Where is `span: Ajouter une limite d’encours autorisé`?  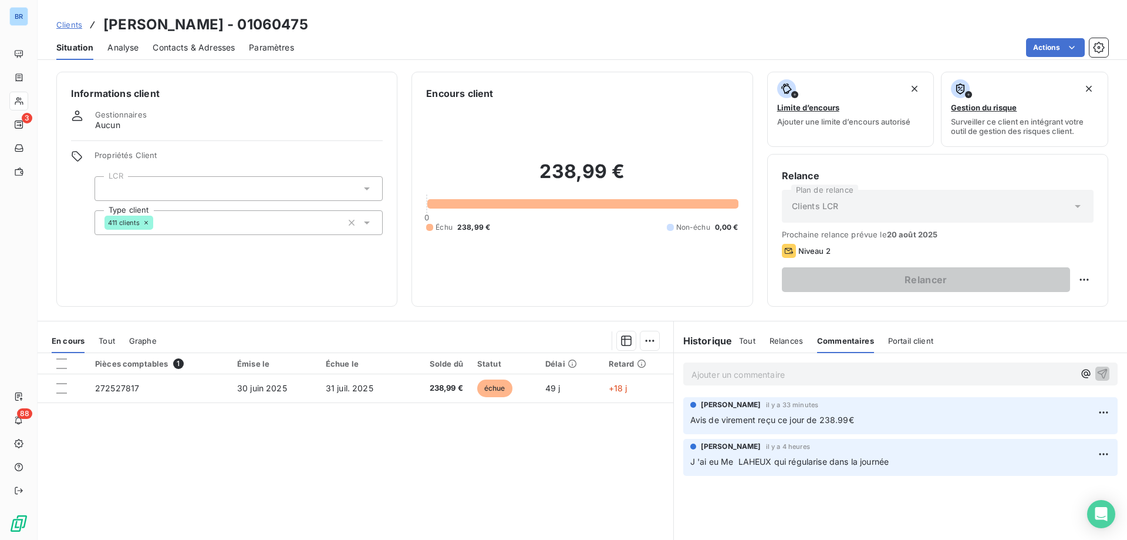
span: Ajouter une limite d’encours autorisé is located at coordinates (844, 122).